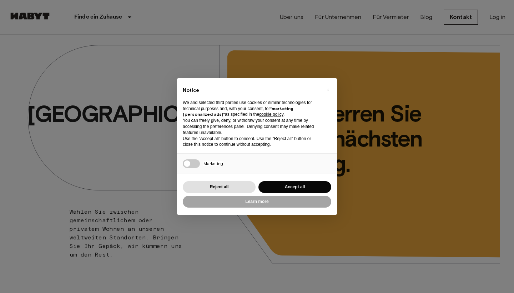 This screenshot has height=293, width=514. Describe the element at coordinates (251, 90) in the screenshot. I see `h2: Notice` at that location.